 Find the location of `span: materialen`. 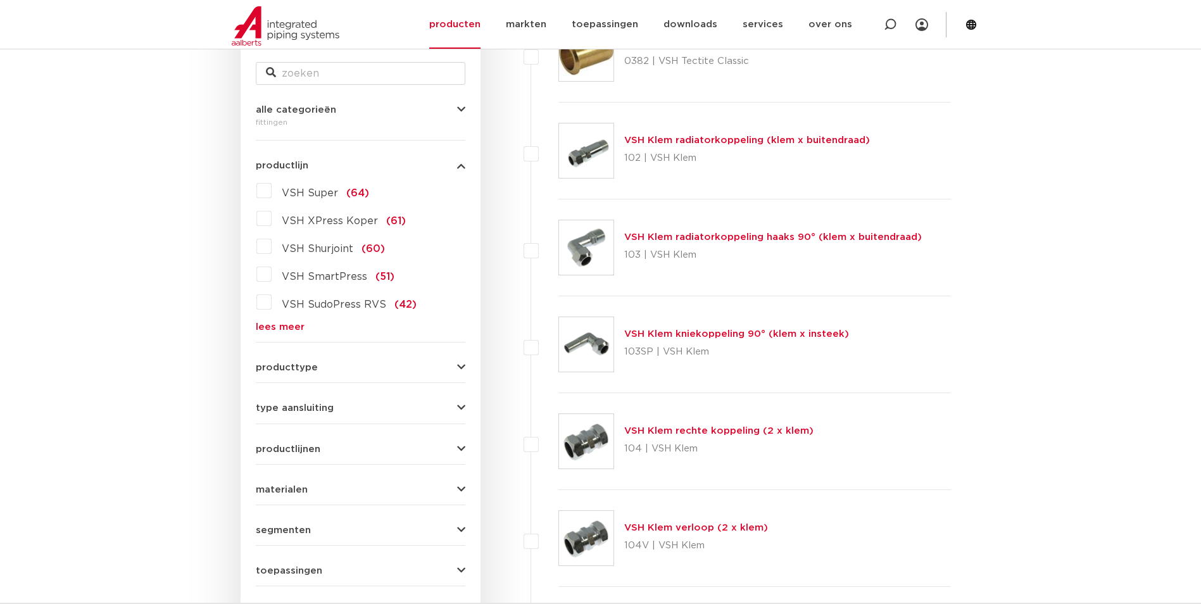

span: materialen is located at coordinates (282, 489).